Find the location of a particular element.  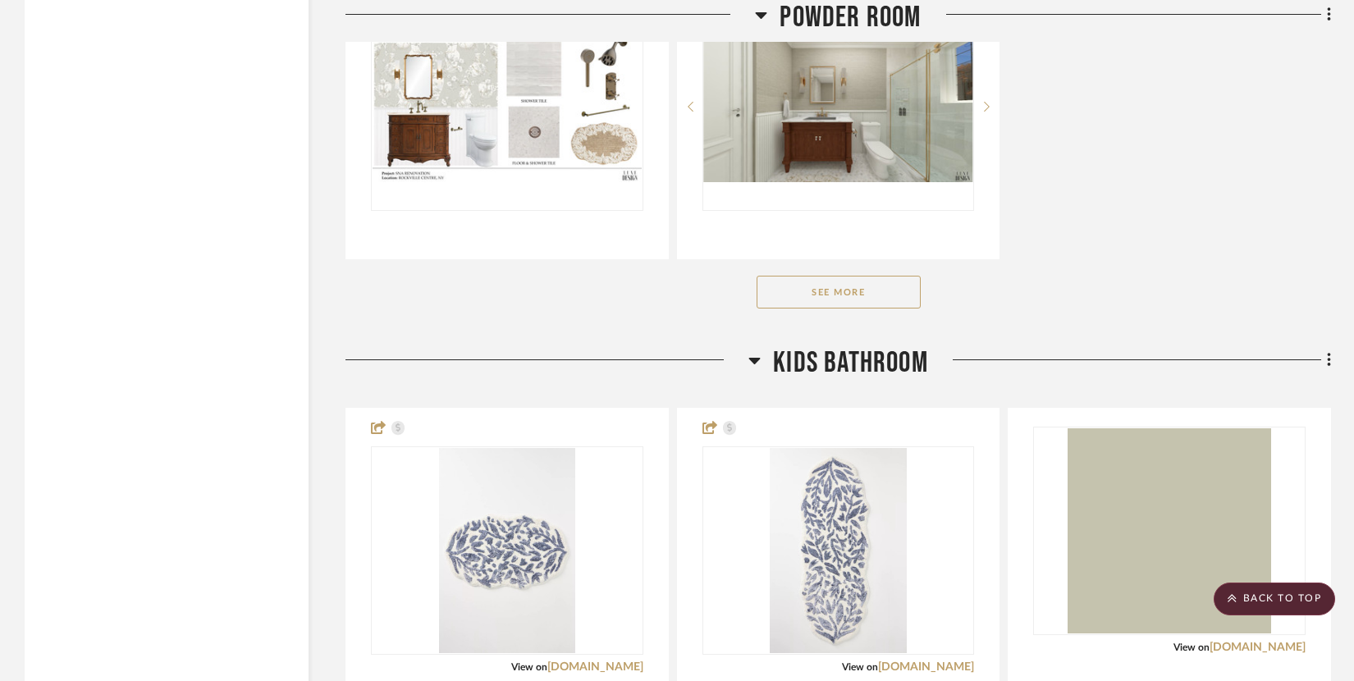

span: Kids Bathroom is located at coordinates (850, 363).